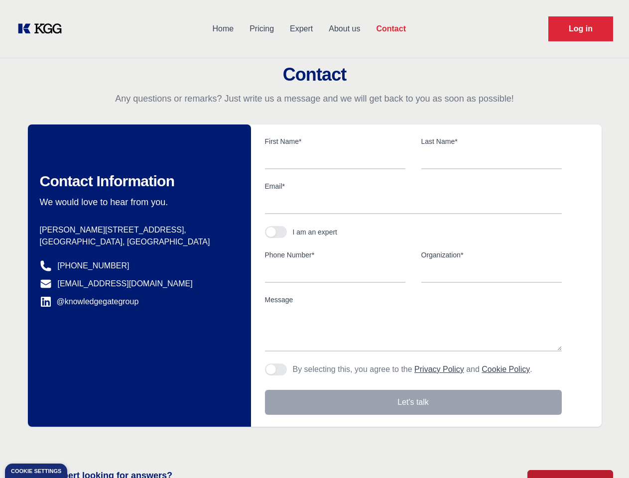  Describe the element at coordinates (36, 471) in the screenshot. I see `div: Cookie settings` at that location.